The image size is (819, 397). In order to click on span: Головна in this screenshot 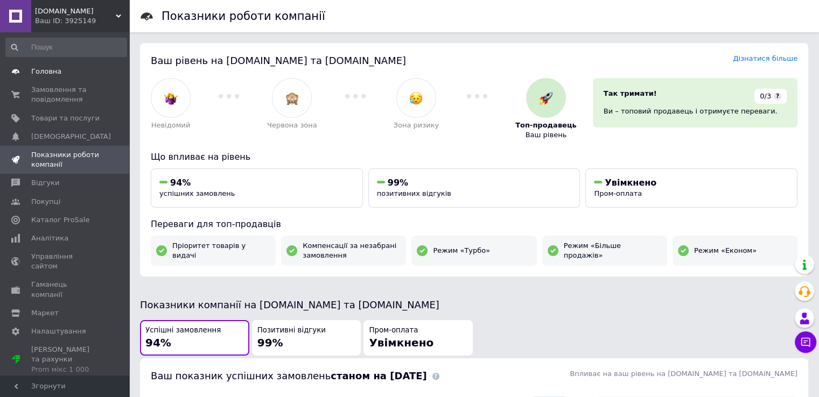, I will do `click(46, 72)`.